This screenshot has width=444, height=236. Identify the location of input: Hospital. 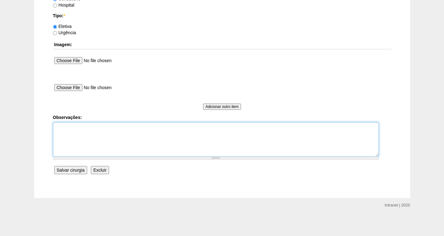
(55, 5).